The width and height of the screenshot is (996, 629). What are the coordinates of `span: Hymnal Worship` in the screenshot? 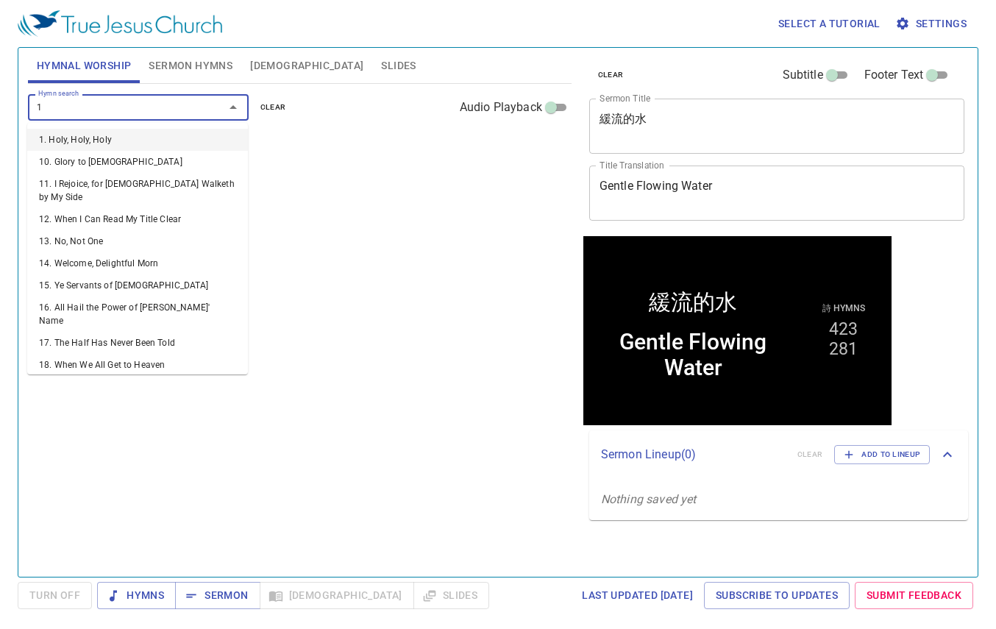 It's located at (84, 65).